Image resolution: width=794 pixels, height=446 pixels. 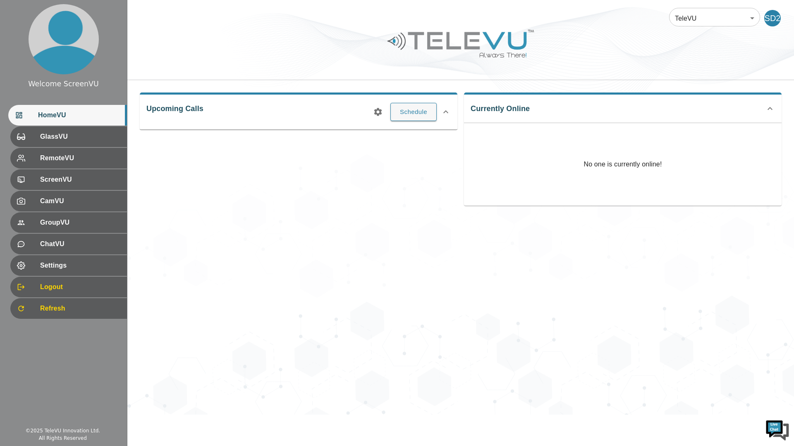 I want to click on div: GlassVU, so click(x=69, y=137).